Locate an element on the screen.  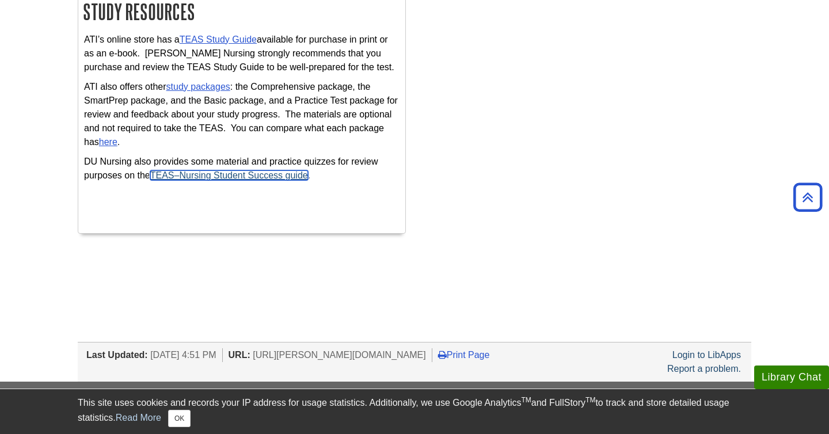
button: Close is located at coordinates (179, 419).